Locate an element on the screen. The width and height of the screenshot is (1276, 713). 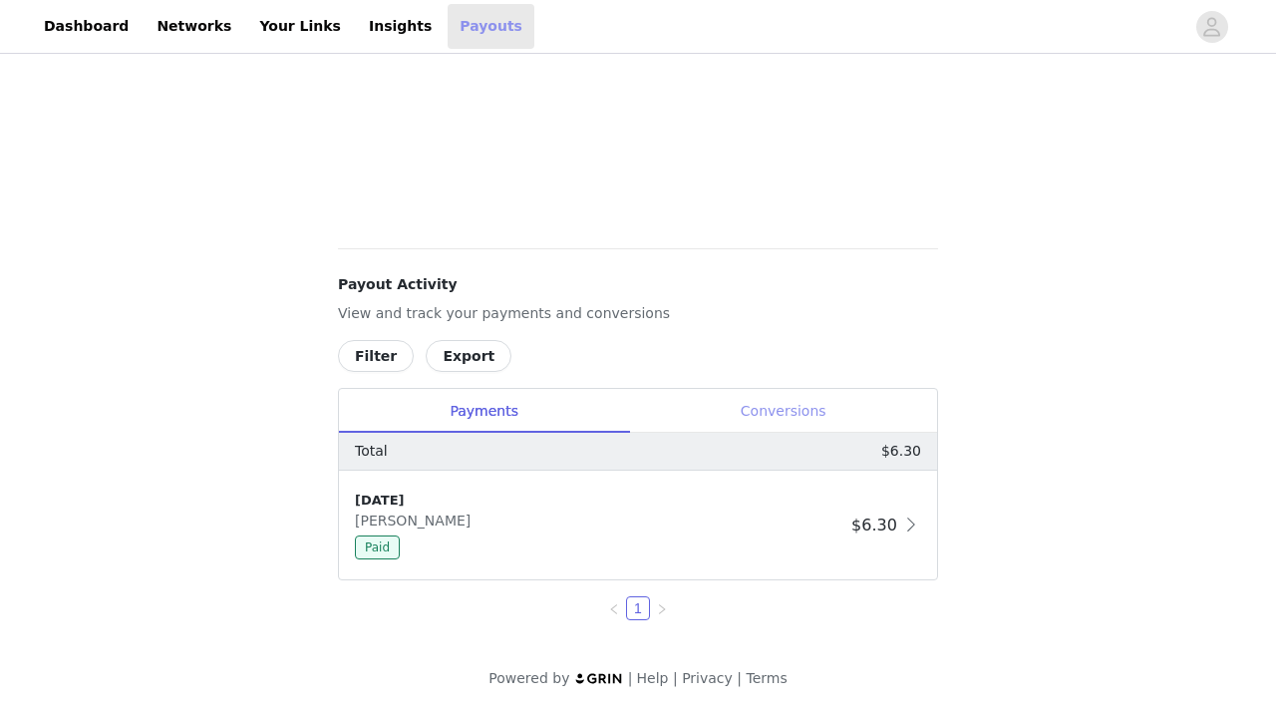
a: Help is located at coordinates (653, 678).